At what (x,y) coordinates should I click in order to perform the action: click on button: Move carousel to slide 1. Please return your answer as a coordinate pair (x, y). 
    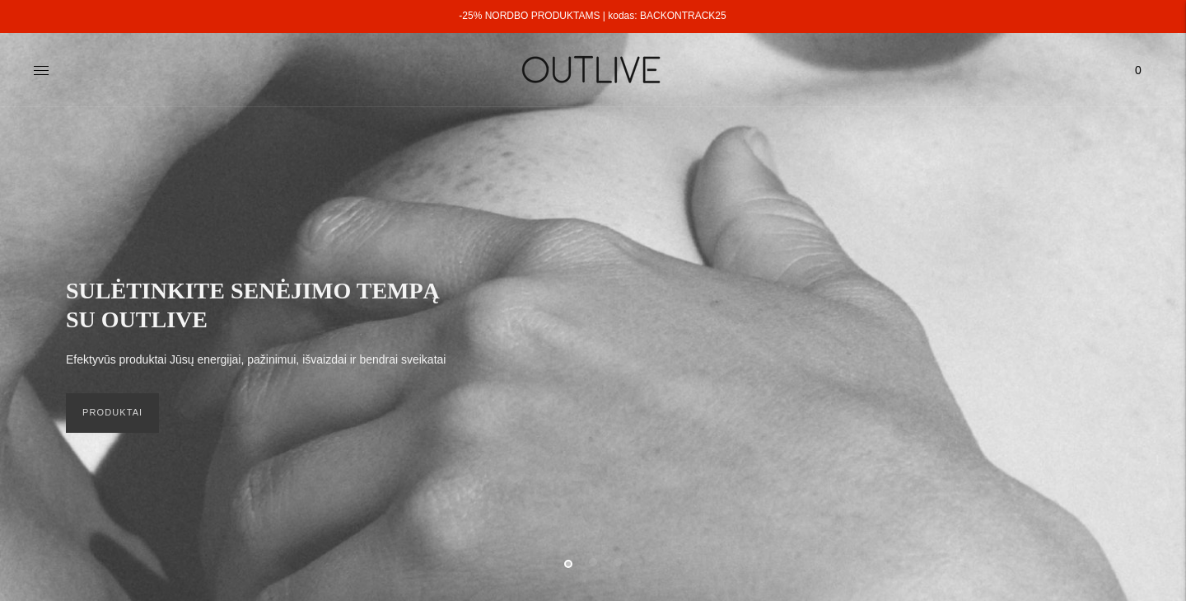
    Looking at the image, I should click on (568, 563).